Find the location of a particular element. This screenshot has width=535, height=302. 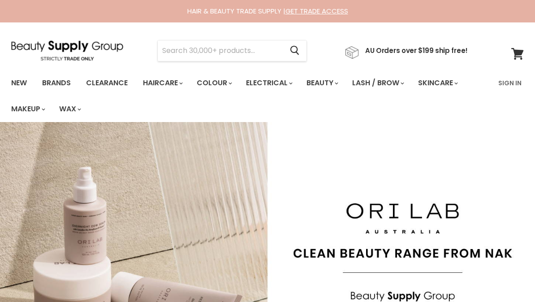

input: Search is located at coordinates (220, 51).